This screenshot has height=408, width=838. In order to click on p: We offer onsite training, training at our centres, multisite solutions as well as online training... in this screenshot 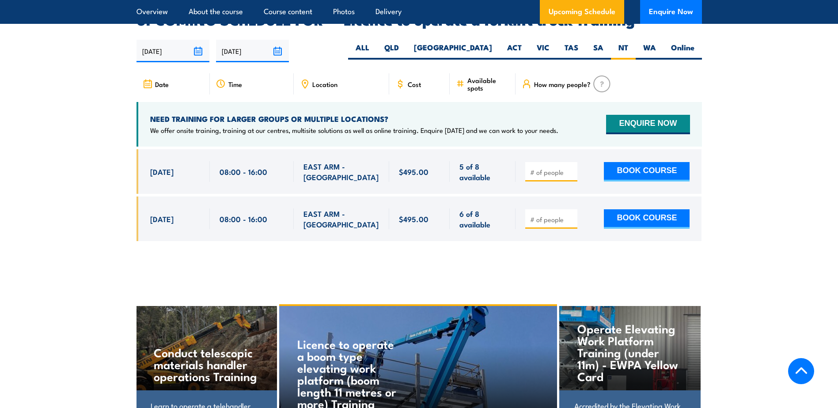, I will do `click(354, 130)`.